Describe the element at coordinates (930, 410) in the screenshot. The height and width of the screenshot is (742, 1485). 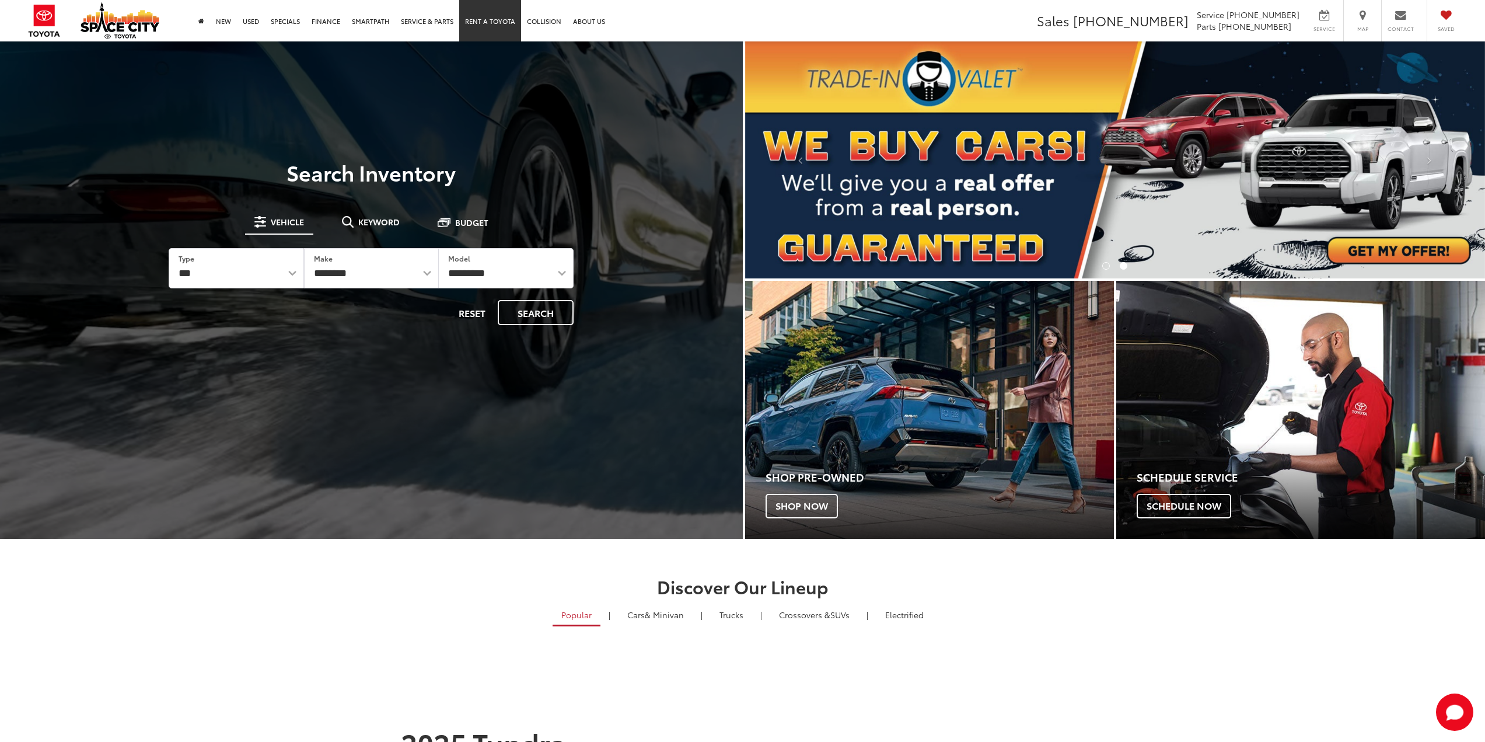
I see `a: Shop Pre-Owned Shop Now` at that location.